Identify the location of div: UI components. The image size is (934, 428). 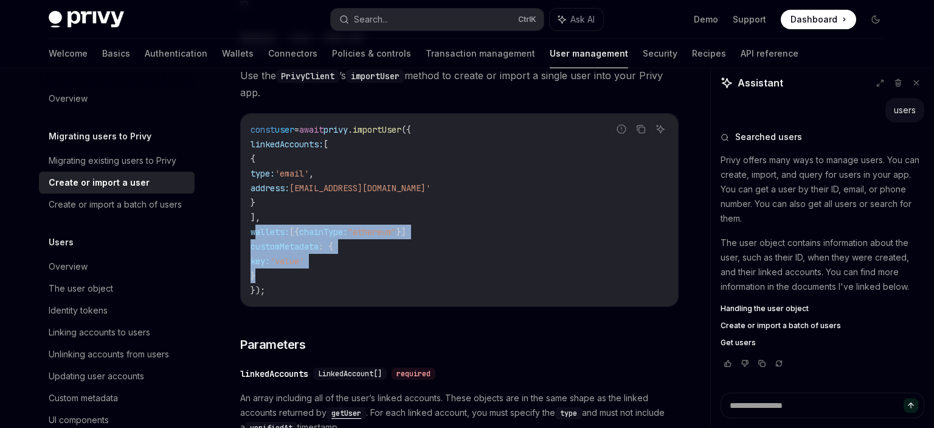
(78, 420).